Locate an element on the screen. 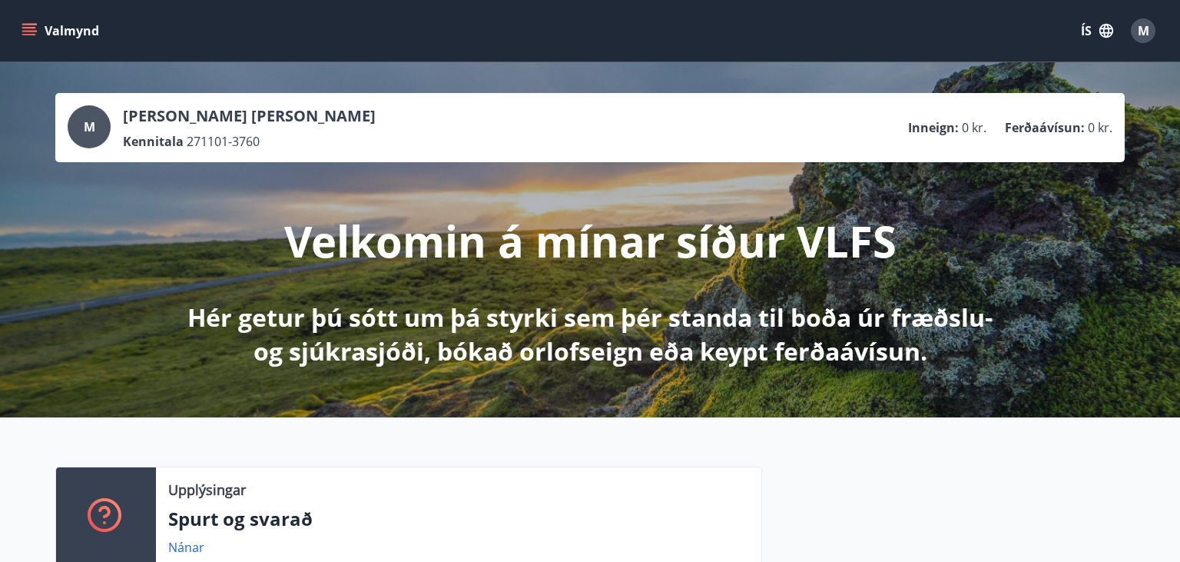  a: Nánar is located at coordinates (186, 547).